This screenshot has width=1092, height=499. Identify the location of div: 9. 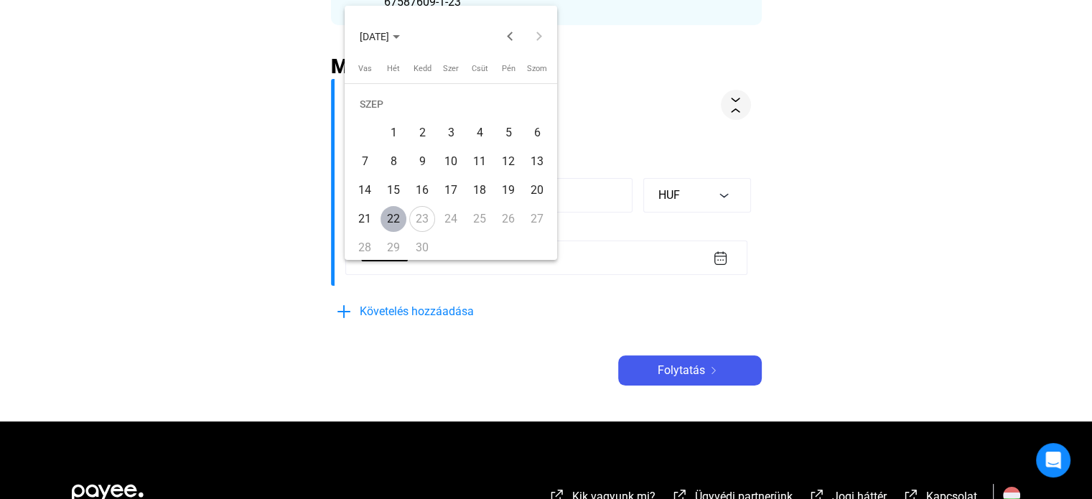
(422, 162).